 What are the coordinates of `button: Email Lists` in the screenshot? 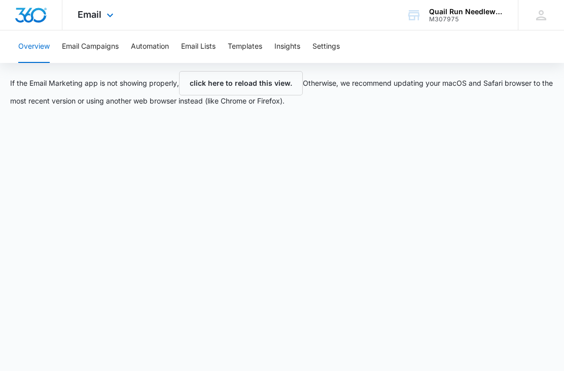 It's located at (198, 47).